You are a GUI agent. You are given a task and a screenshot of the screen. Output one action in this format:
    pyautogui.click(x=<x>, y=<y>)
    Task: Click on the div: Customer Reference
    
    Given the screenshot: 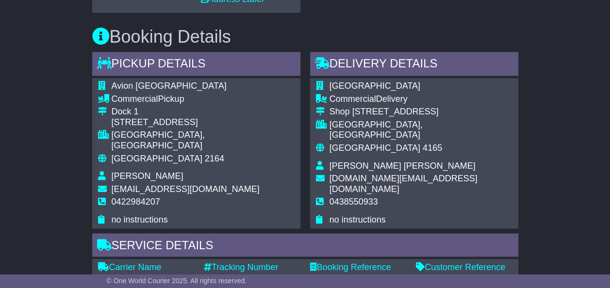 What is the action you would take?
    pyautogui.click(x=464, y=268)
    